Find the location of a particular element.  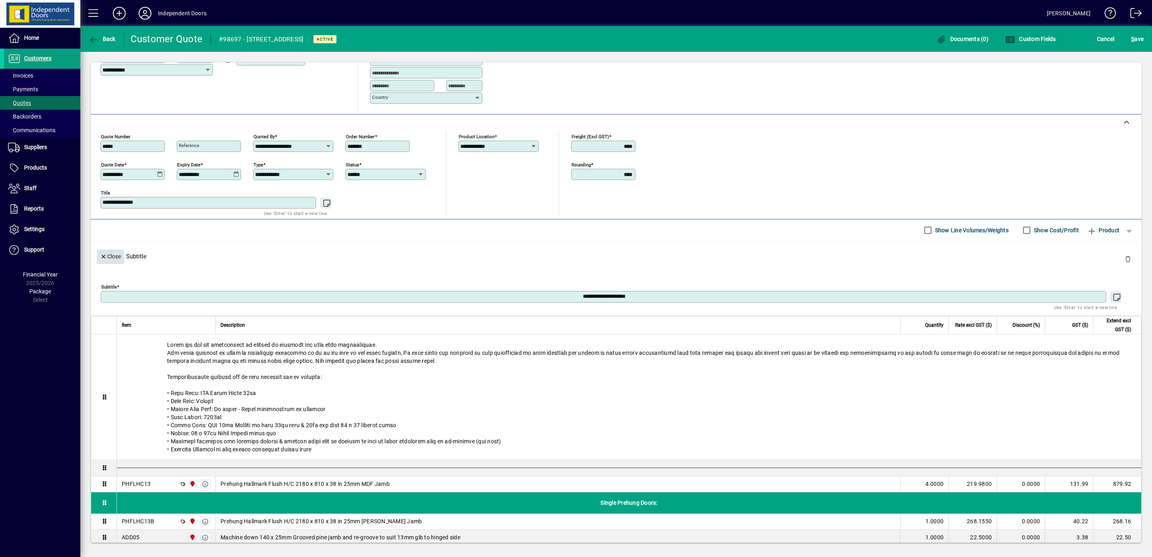

span: Settings is located at coordinates (34, 229).